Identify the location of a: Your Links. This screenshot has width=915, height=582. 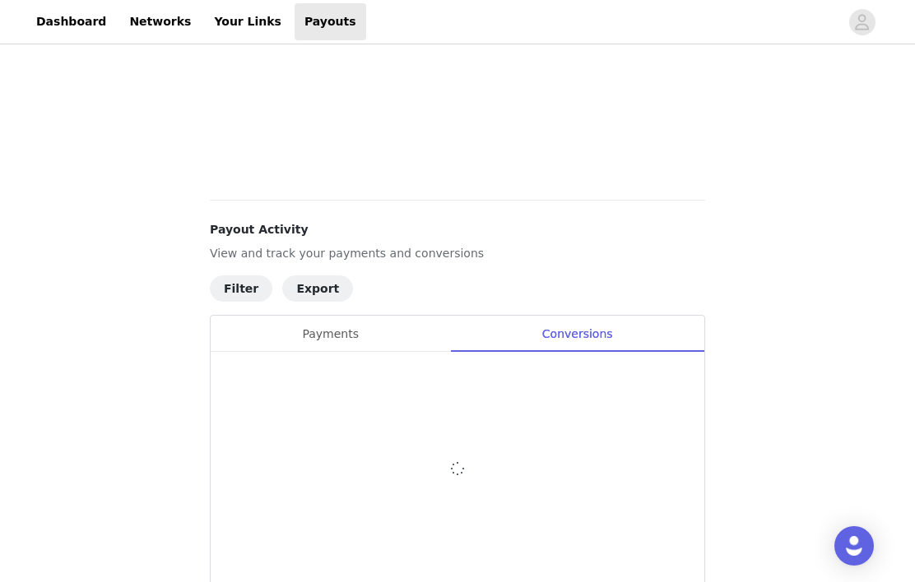
(248, 21).